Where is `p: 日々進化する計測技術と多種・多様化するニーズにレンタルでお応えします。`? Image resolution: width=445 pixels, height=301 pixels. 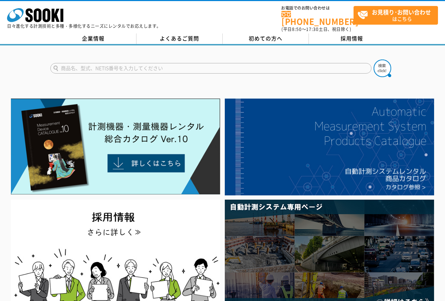
p: 日々進化する計測技術と多種・多様化するニーズにレンタルでお応えします。 is located at coordinates (84, 26).